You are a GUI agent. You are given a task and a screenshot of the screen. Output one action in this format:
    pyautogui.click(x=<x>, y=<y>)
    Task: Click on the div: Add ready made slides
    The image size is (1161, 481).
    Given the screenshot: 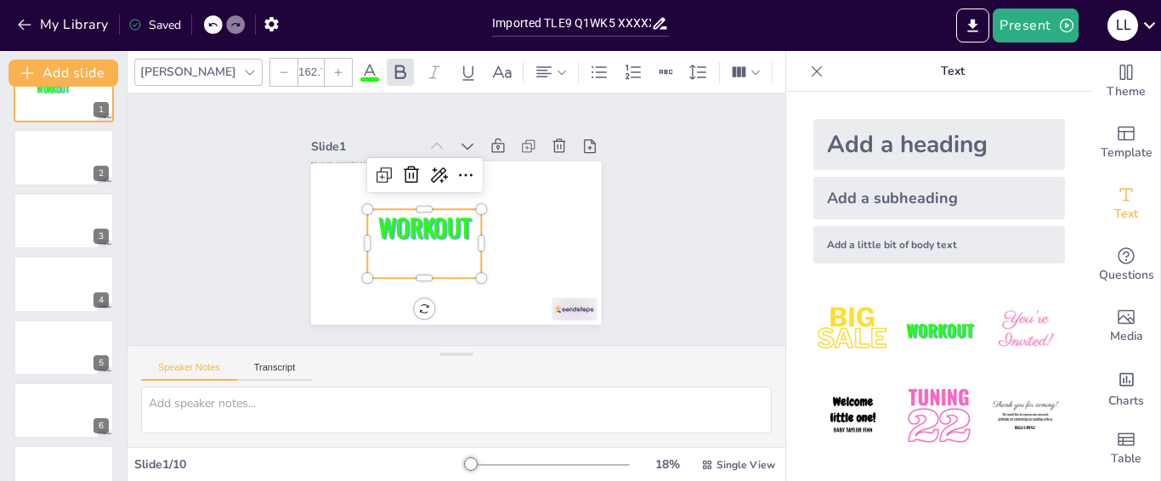 What is the action you would take?
    pyautogui.click(x=1126, y=143)
    